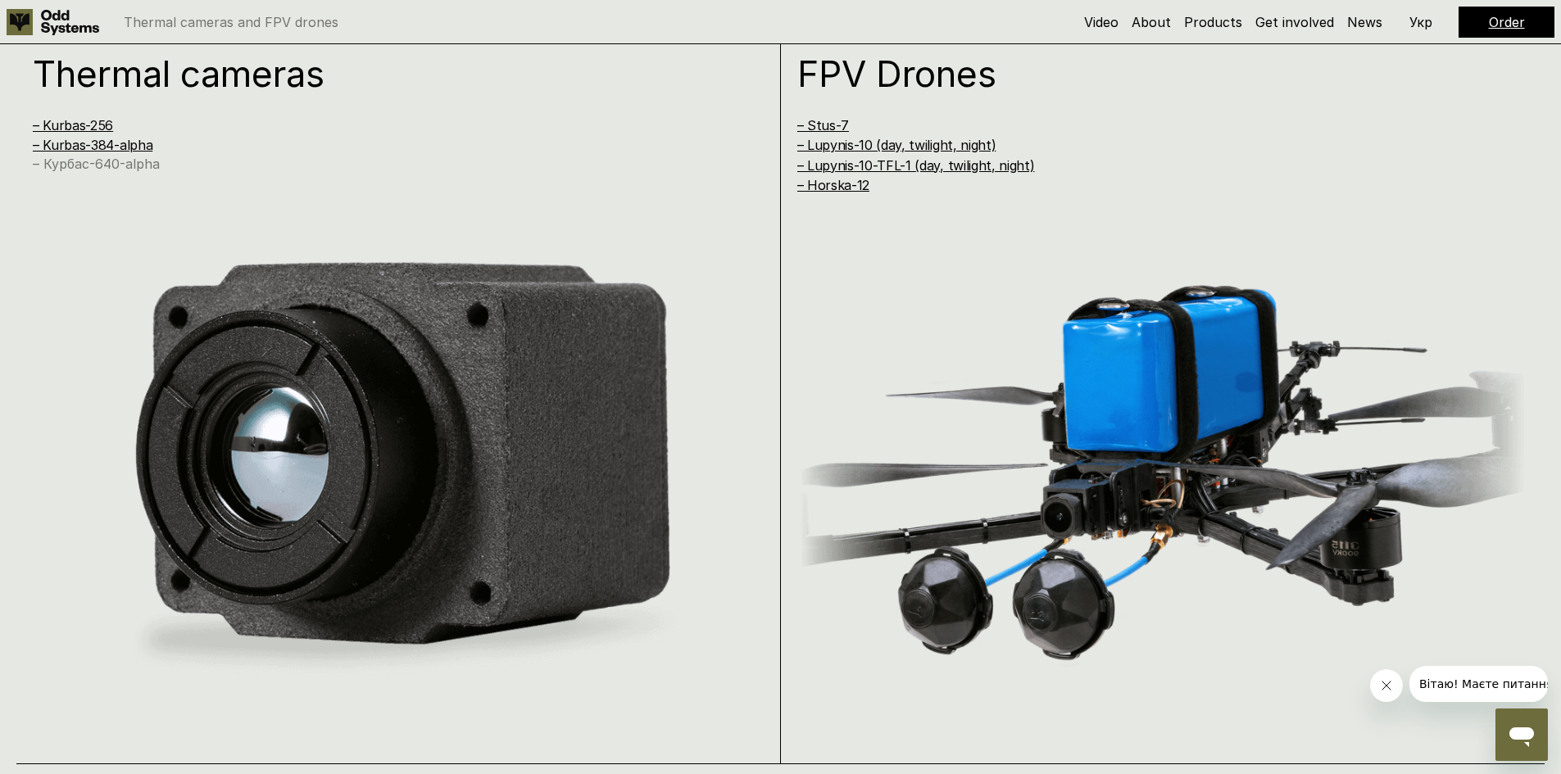 This screenshot has width=1561, height=774. I want to click on a: Get involved, so click(1294, 22).